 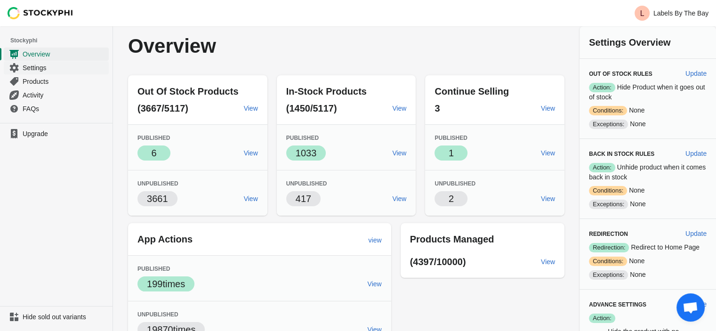 What do you see at coordinates (642, 13) in the screenshot?
I see `span: Avatar with initials L` at bounding box center [642, 13].